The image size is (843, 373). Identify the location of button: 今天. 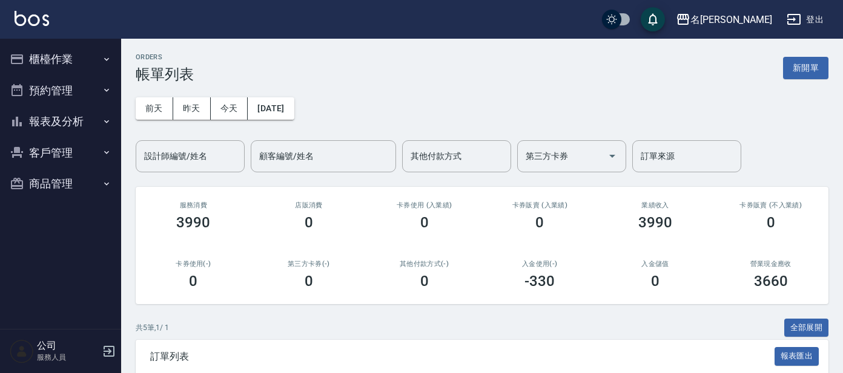
(229, 108).